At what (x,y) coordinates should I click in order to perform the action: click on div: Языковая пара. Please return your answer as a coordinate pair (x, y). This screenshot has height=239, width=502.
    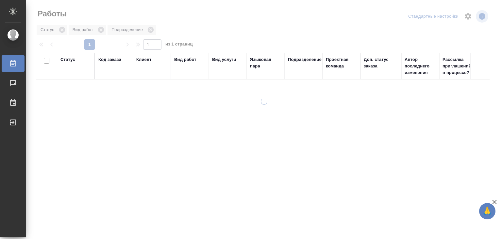
    Looking at the image, I should click on (266, 63).